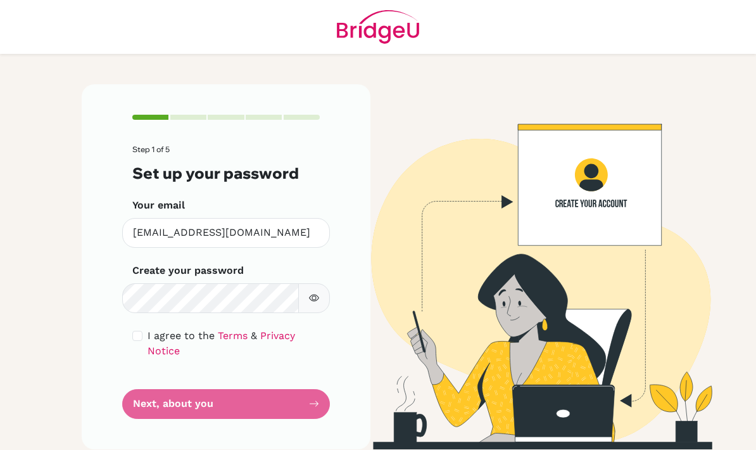 This screenshot has height=450, width=756. Describe the element at coordinates (233, 335) in the screenshot. I see `a: Terms` at that location.